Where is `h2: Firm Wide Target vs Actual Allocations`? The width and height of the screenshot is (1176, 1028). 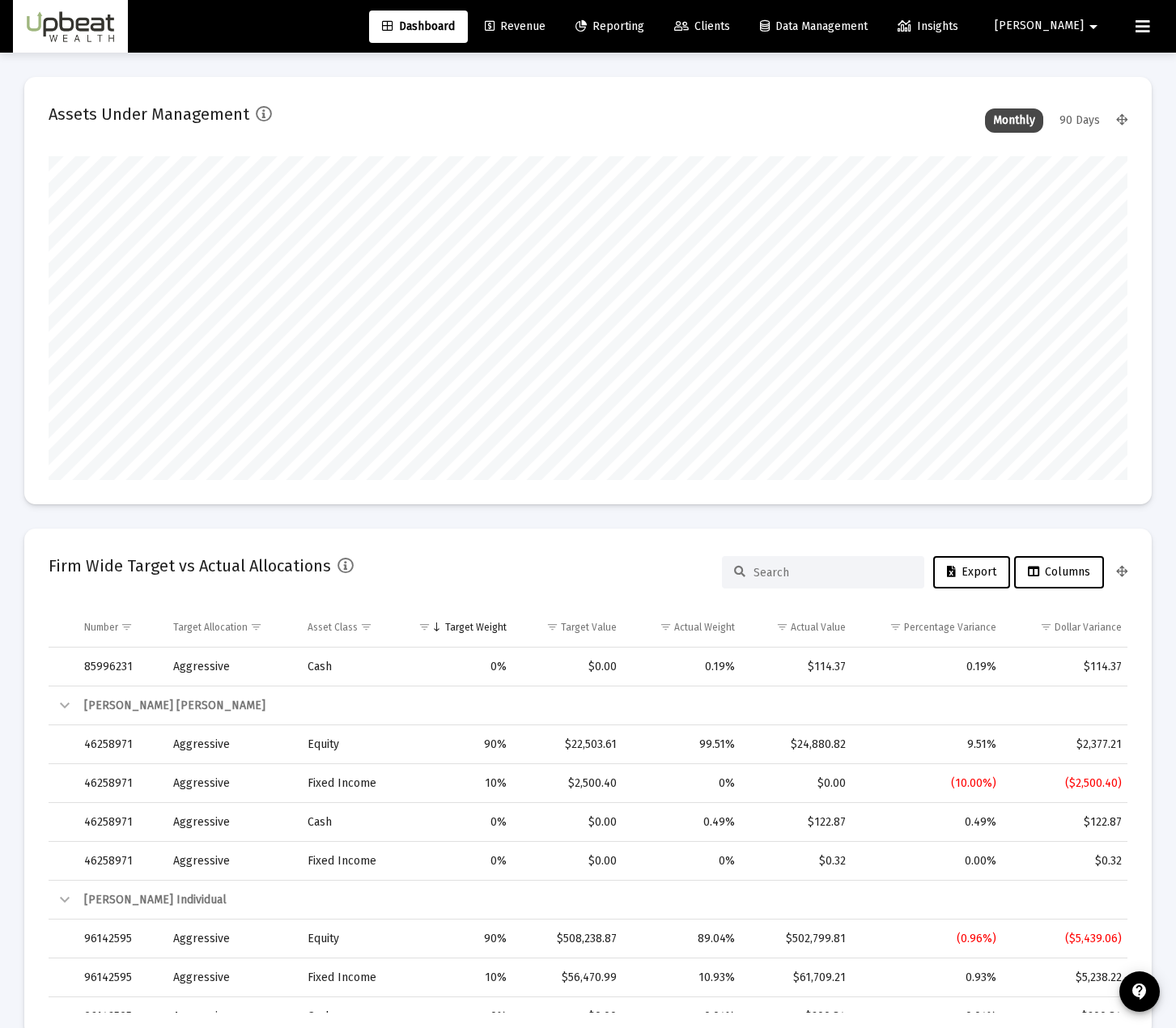 h2: Firm Wide Target vs Actual Allocations is located at coordinates (190, 565).